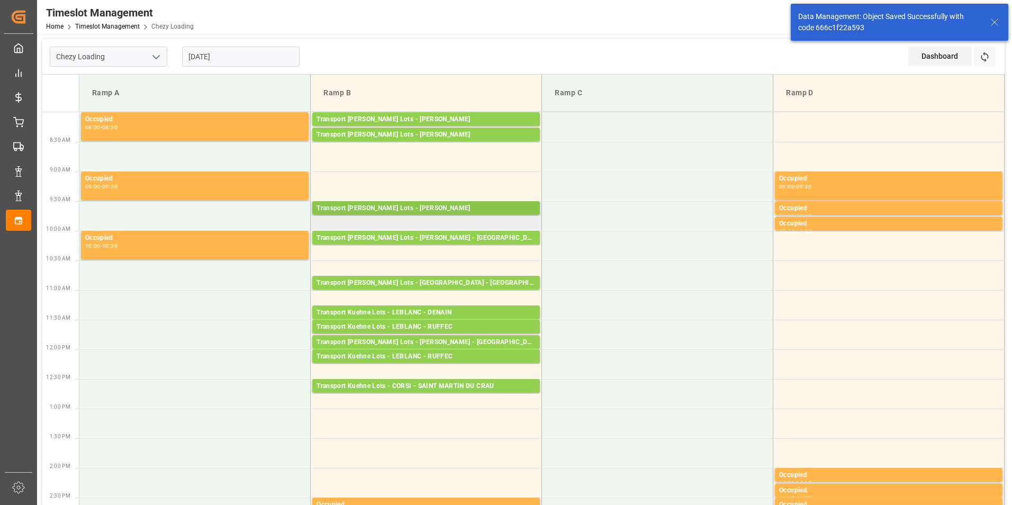 Image resolution: width=1012 pixels, height=505 pixels. Describe the element at coordinates (426, 93) in the screenshot. I see `div: Ramp B` at that location.